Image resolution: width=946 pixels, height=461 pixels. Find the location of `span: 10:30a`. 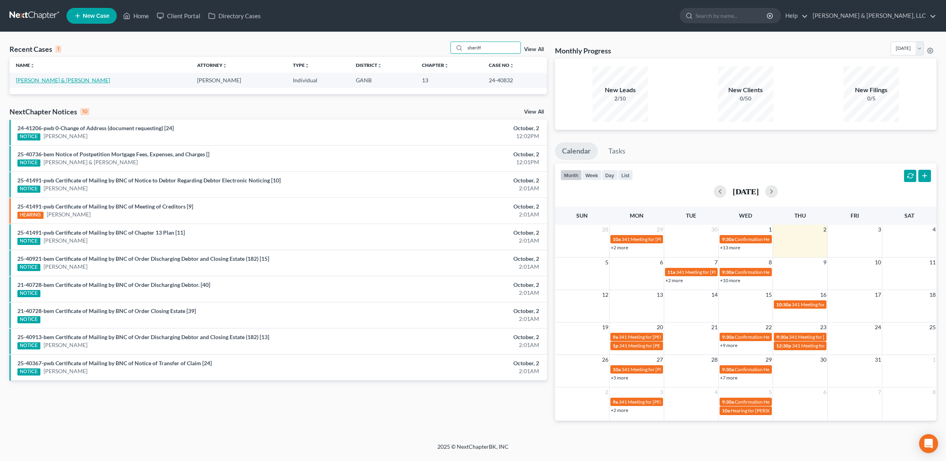

span: 10:30a is located at coordinates (784, 304).